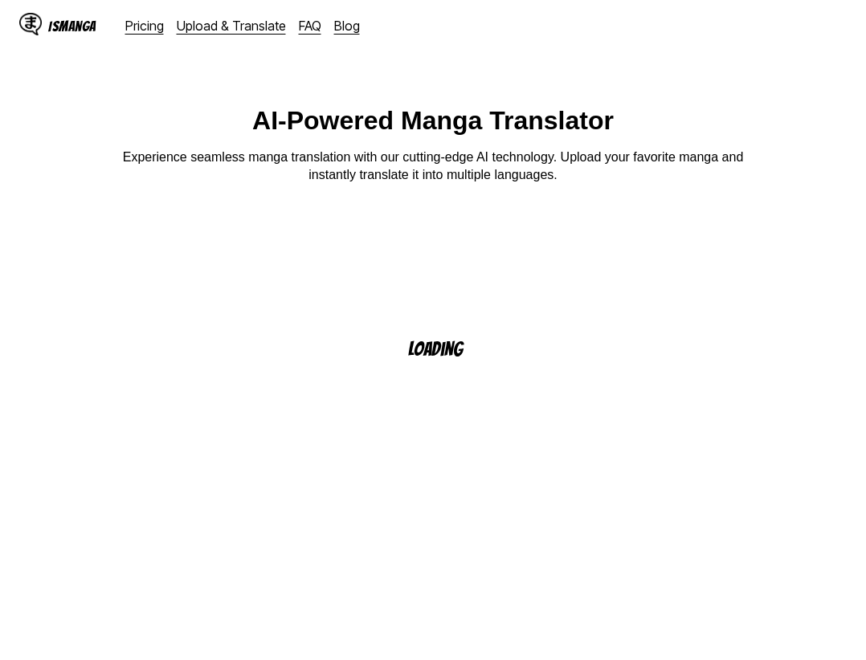 The width and height of the screenshot is (866, 660). What do you see at coordinates (347, 26) in the screenshot?
I see `a: Blog` at bounding box center [347, 26].